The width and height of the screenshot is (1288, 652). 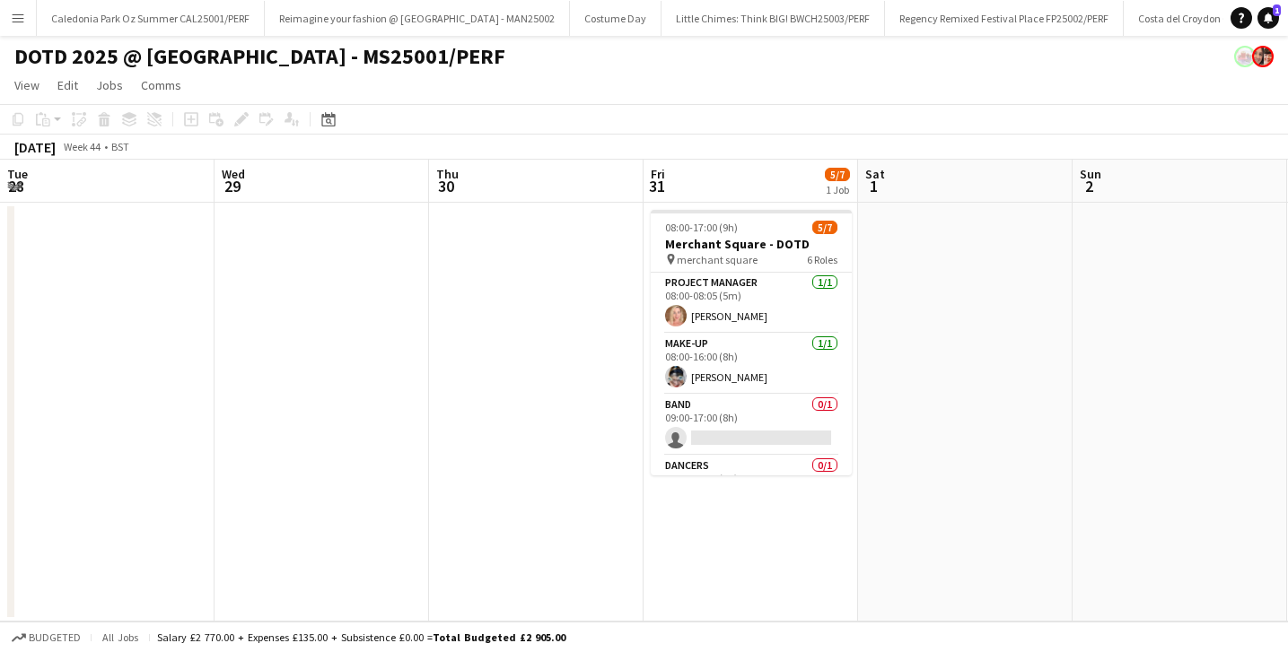 What do you see at coordinates (161, 85) in the screenshot?
I see `span: Comms` at bounding box center [161, 85].